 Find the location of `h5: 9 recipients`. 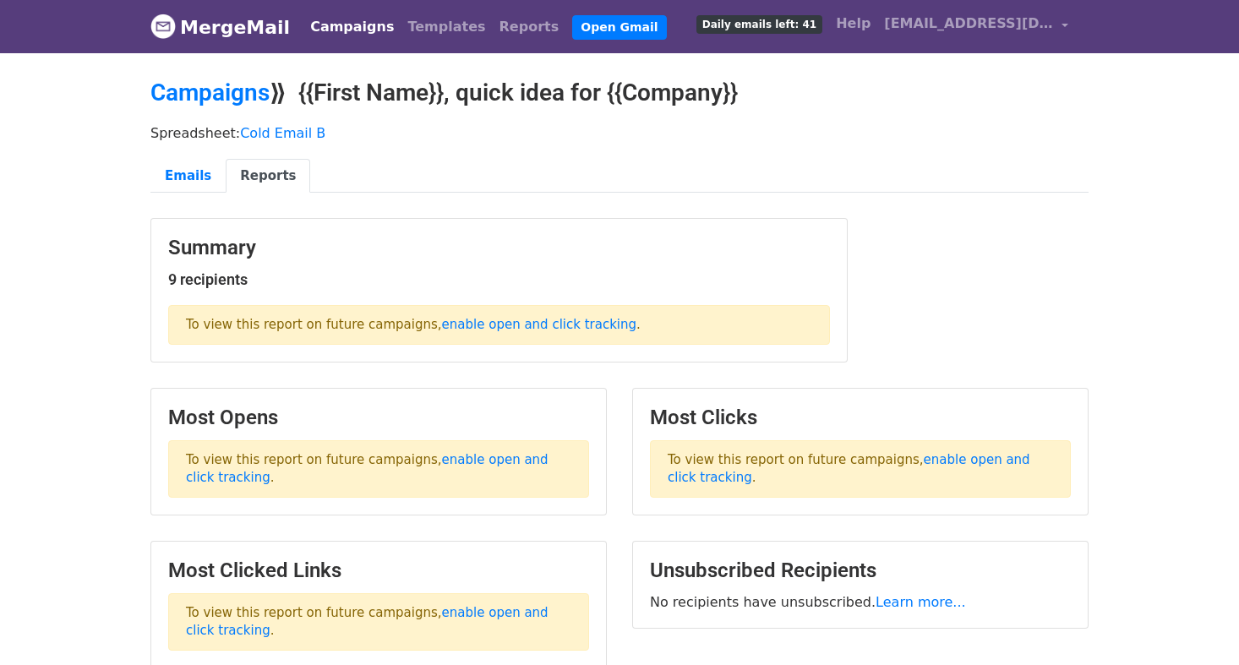

h5: 9 recipients is located at coordinates (499, 280).